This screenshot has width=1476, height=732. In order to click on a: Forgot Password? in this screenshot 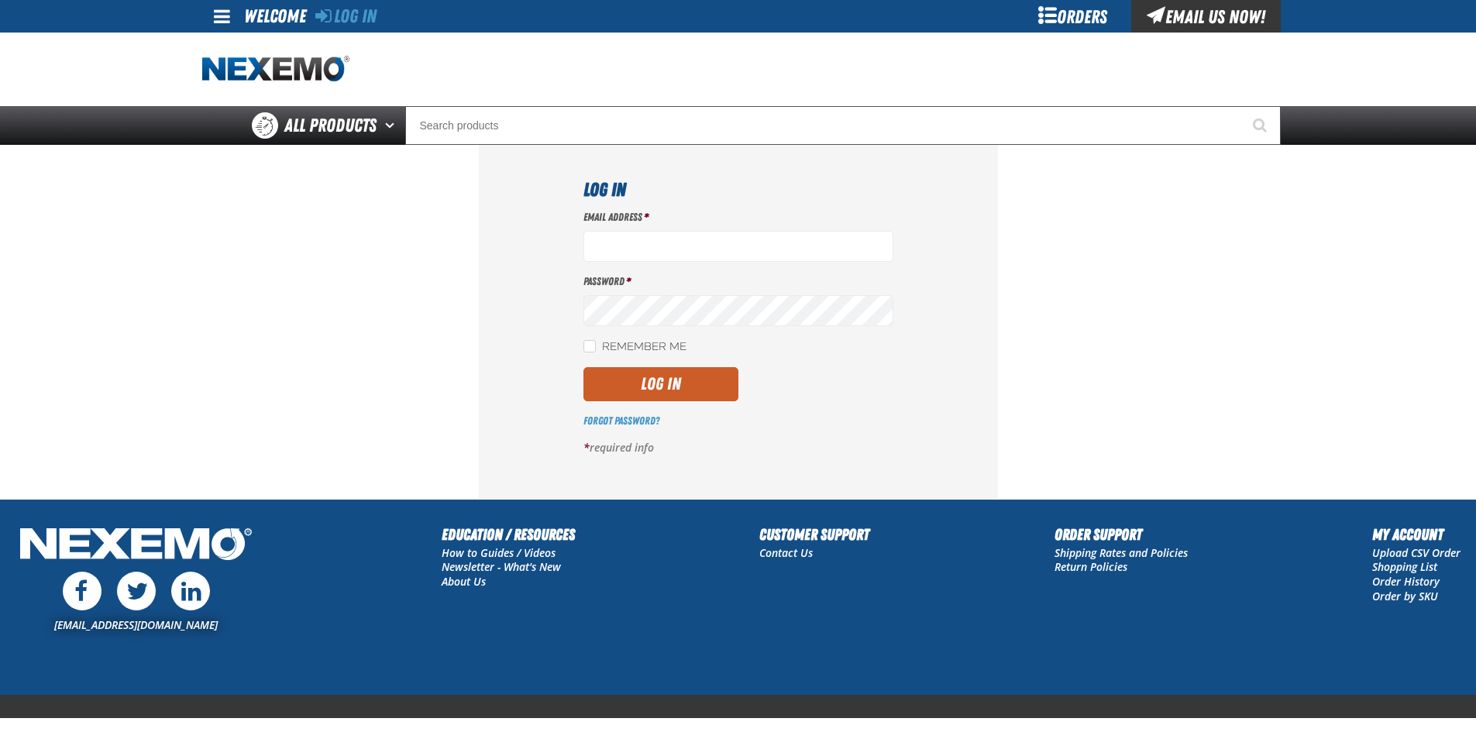, I will do `click(621, 421)`.